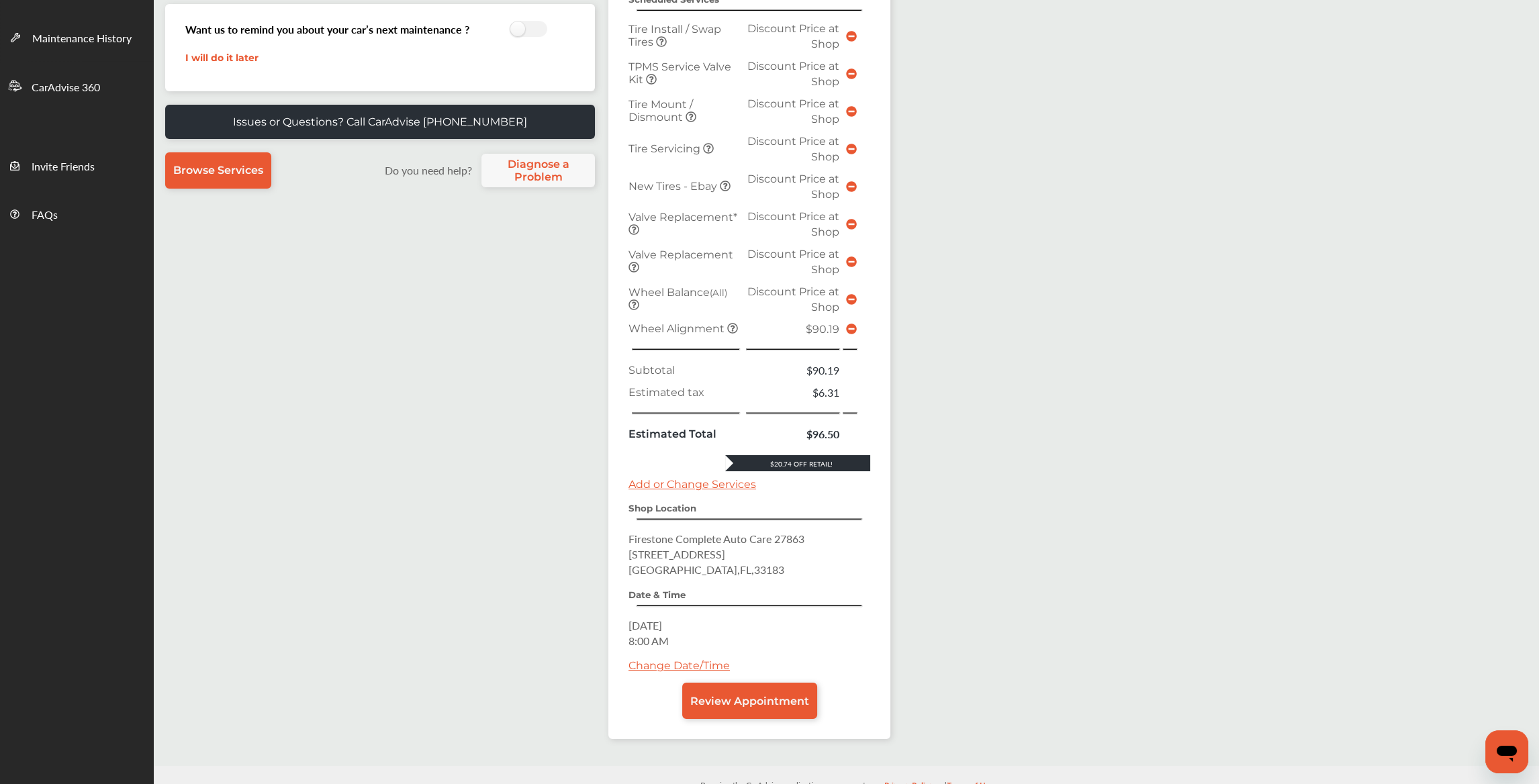 This screenshot has height=784, width=1539. I want to click on a: Maintenance History, so click(77, 37).